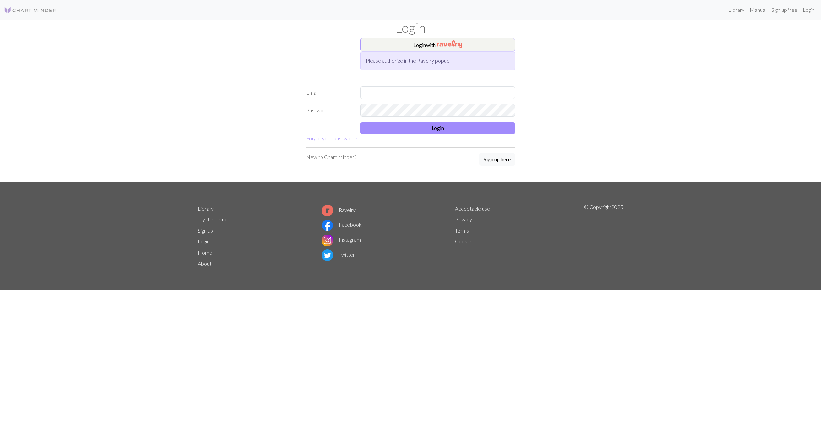 The width and height of the screenshot is (821, 425). Describe the element at coordinates (329, 93) in the screenshot. I see `label: Email` at that location.